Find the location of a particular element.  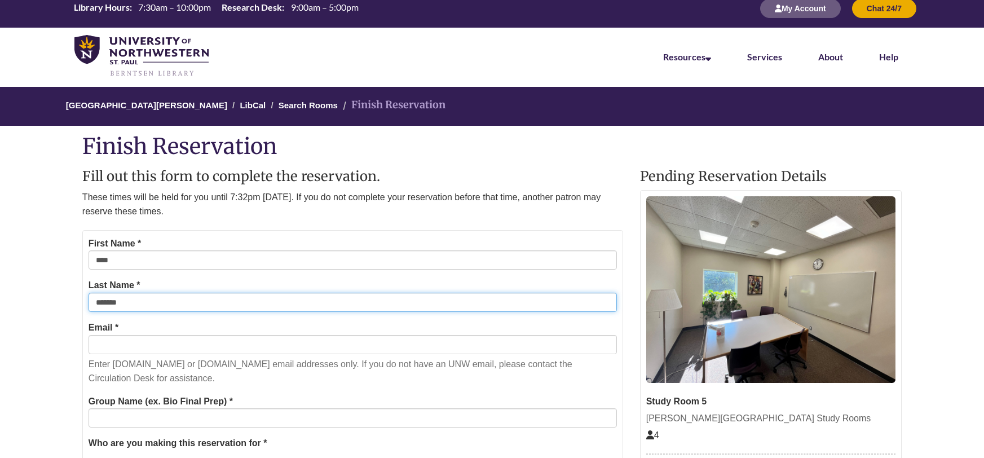

span: 7:30am – 10:00pm is located at coordinates (174, 7).